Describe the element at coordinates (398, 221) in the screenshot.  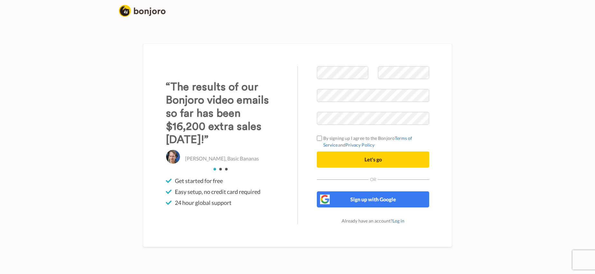
I see `a: Log in` at that location.